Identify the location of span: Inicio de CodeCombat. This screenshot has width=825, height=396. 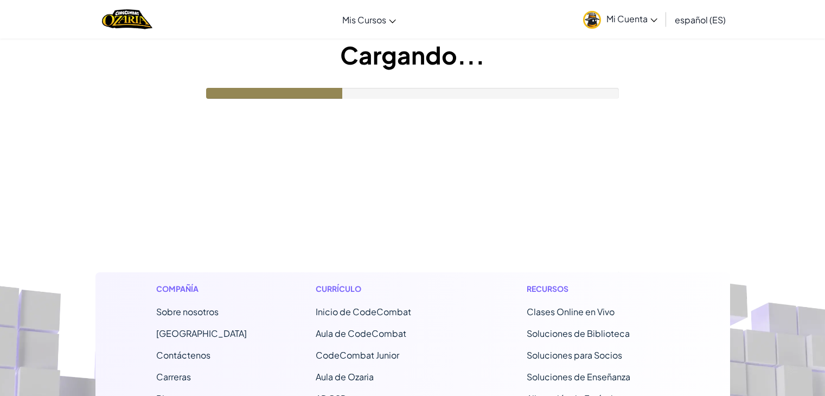
(363, 311).